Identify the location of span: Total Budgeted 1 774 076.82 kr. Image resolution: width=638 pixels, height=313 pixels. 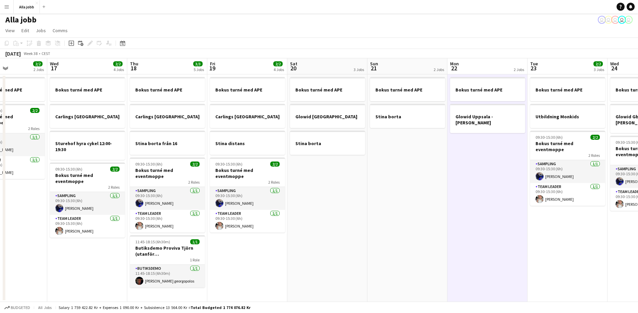
(220, 307).